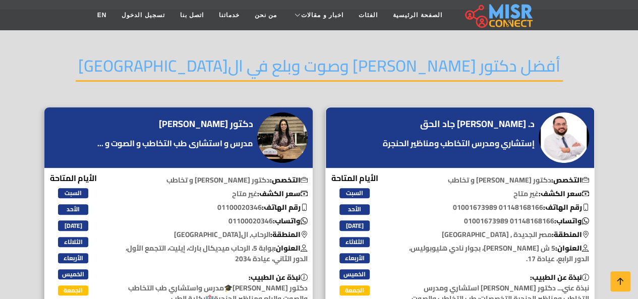  I want to click on a: الصفحة الرئيسية, so click(417, 15).